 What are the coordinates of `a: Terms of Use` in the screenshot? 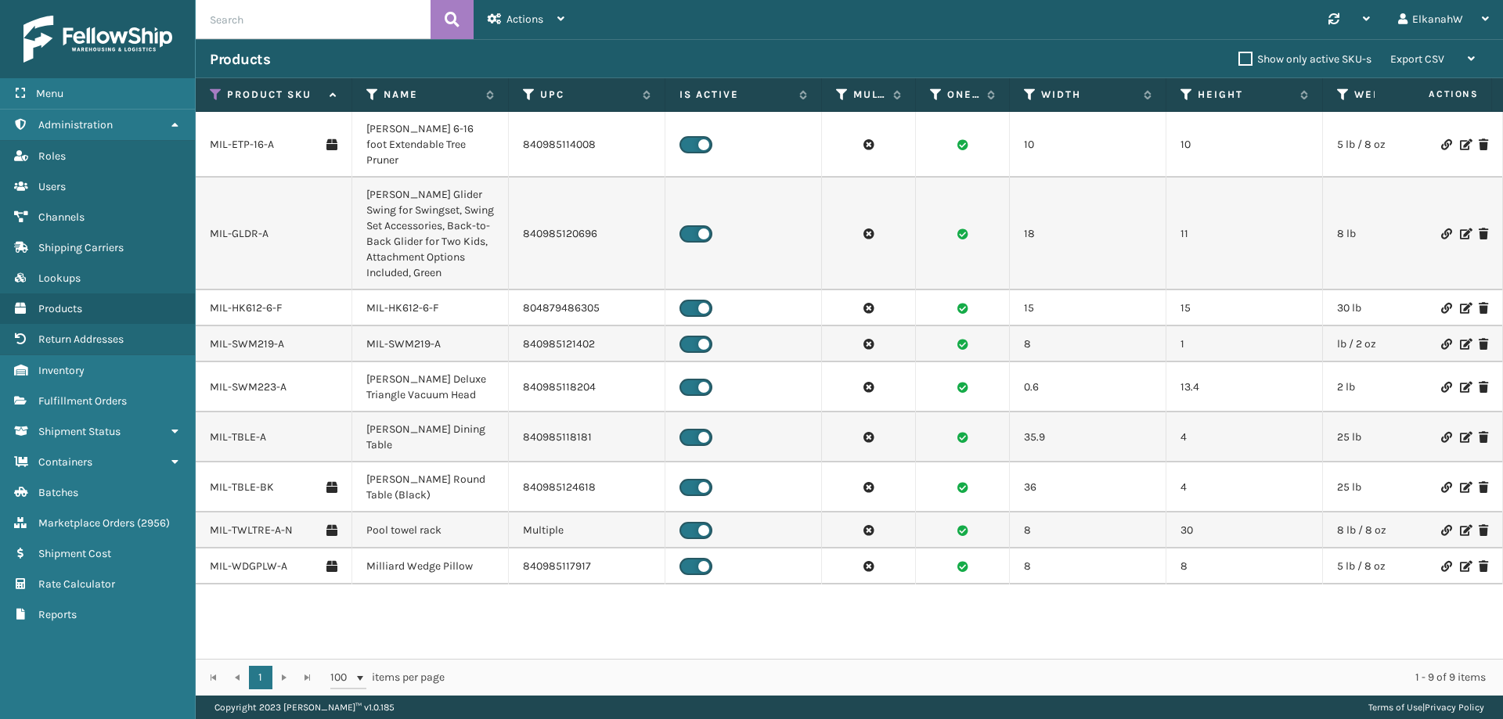 It's located at (1395, 708).